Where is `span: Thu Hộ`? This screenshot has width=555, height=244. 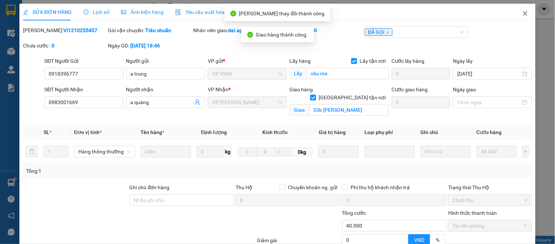
span: Thu Hộ is located at coordinates (244, 188).